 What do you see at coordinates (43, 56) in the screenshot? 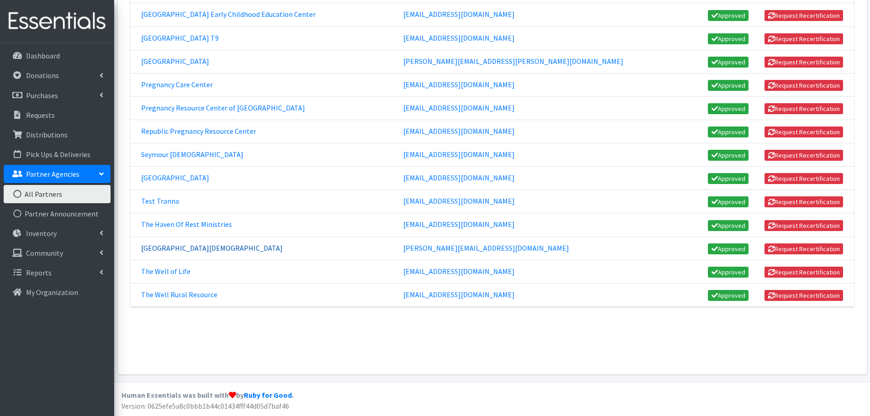
I see `p: Dashboard` at bounding box center [43, 56].